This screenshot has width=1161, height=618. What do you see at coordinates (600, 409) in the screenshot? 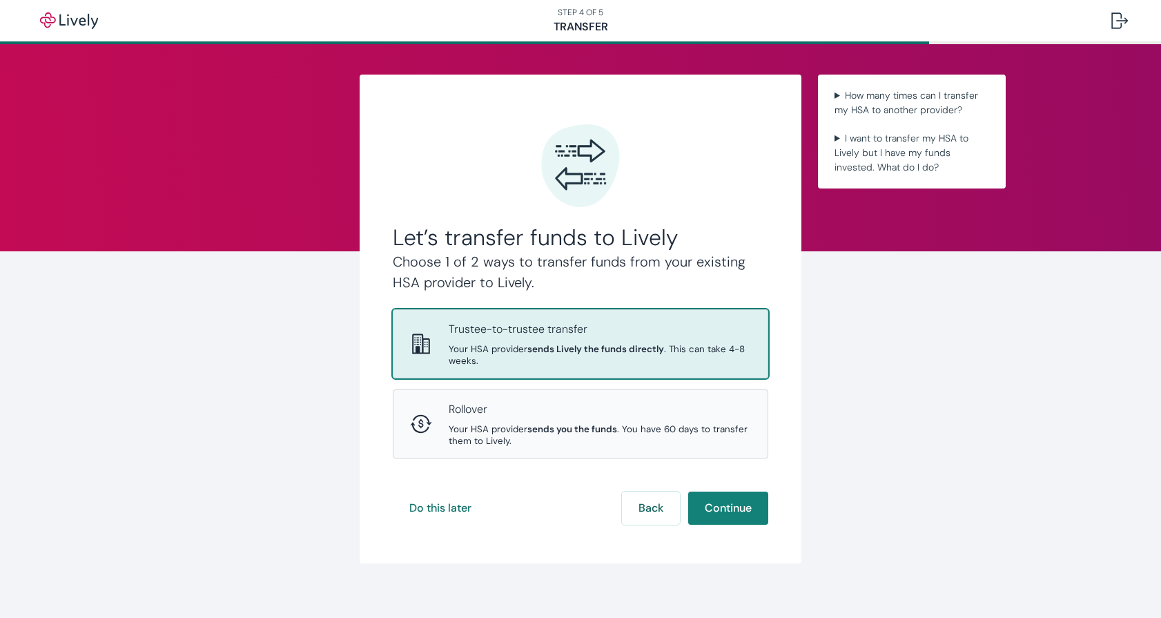
I see `p: Rollover` at bounding box center [600, 409].